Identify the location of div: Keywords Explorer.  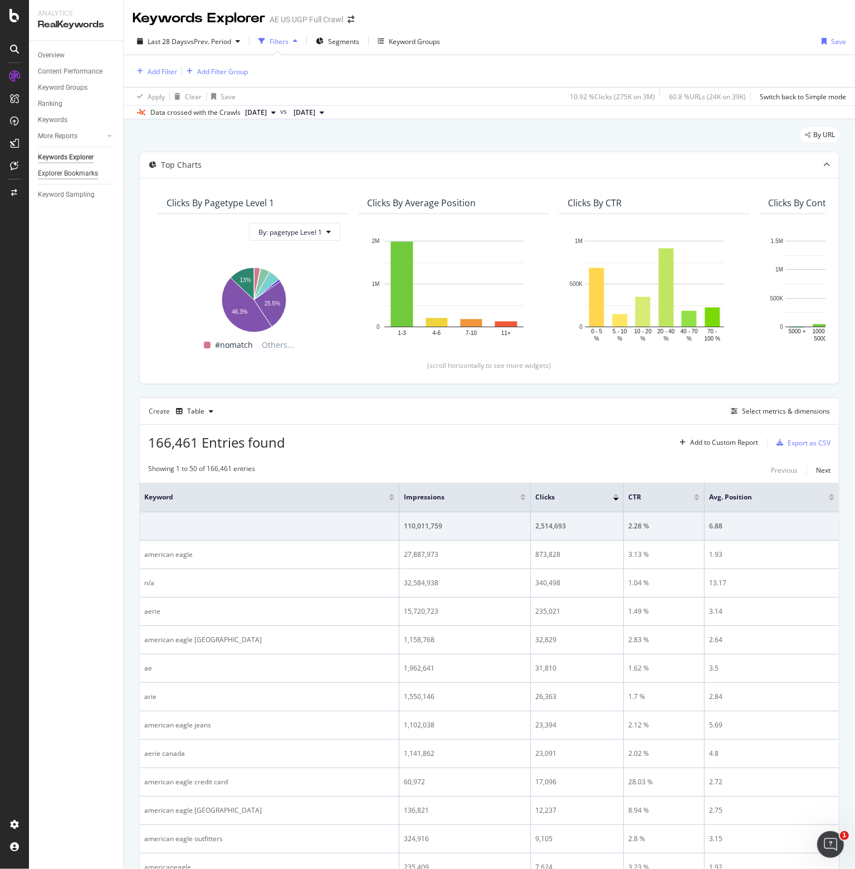
(66, 157).